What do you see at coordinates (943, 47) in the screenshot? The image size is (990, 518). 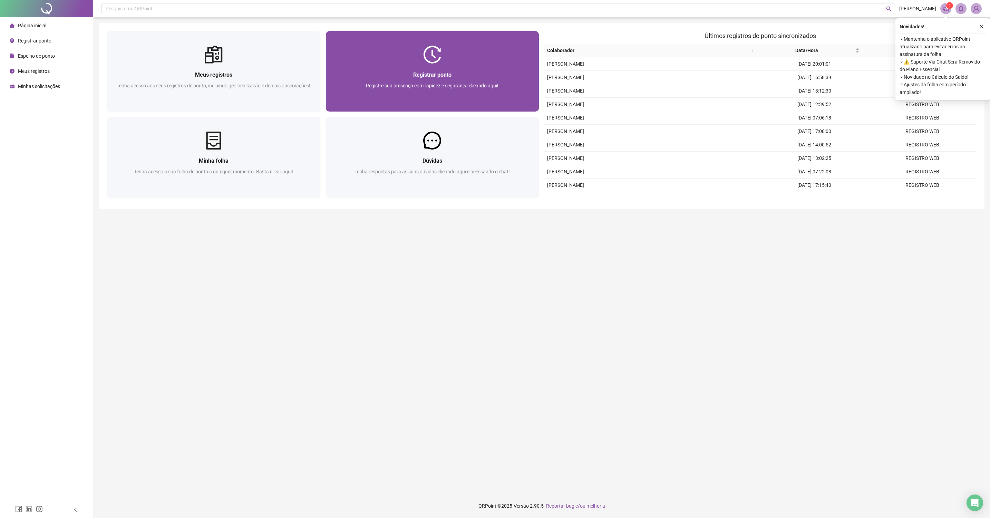 I see `span: ⚬ Mantenha o aplicativo QRPoint atualizado para evitar erros na assinatura da folha!` at bounding box center [943, 47].